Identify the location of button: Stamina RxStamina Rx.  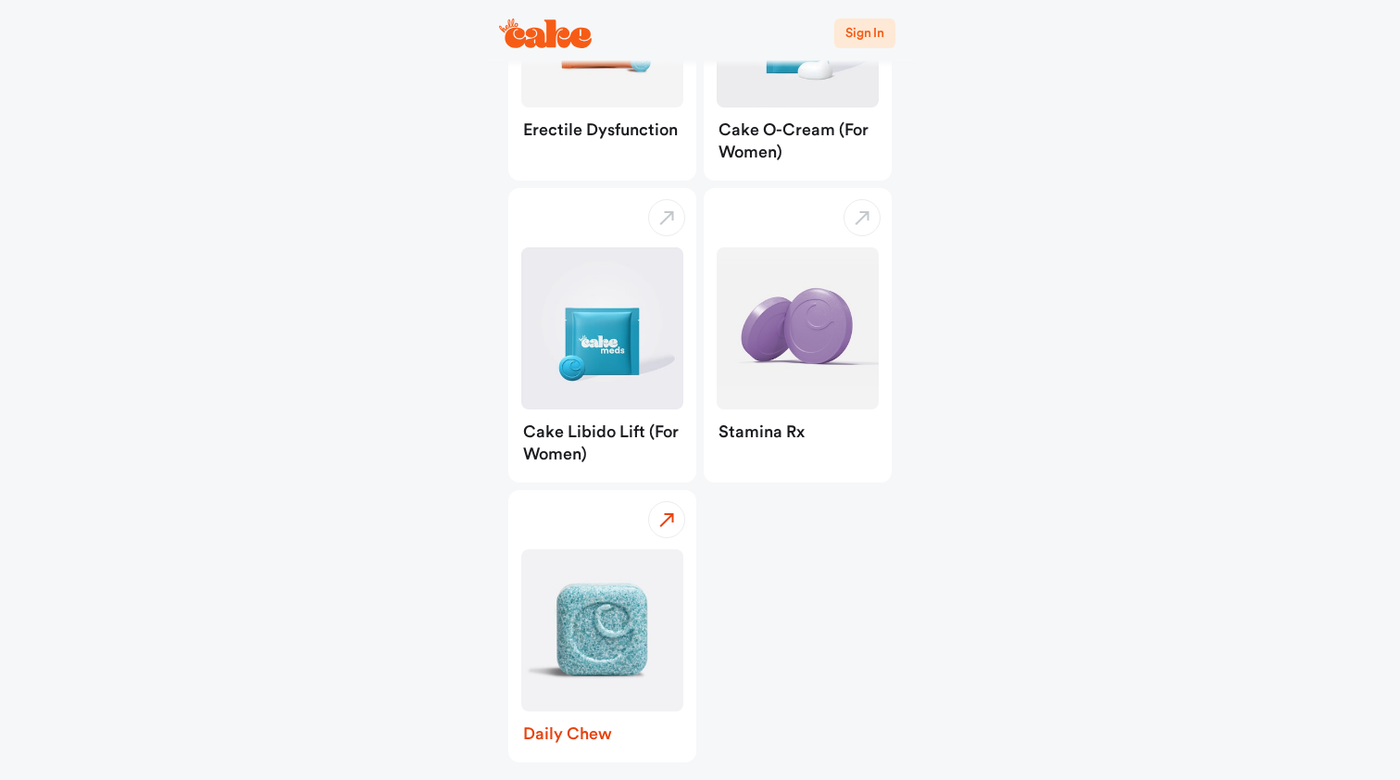
(797, 335).